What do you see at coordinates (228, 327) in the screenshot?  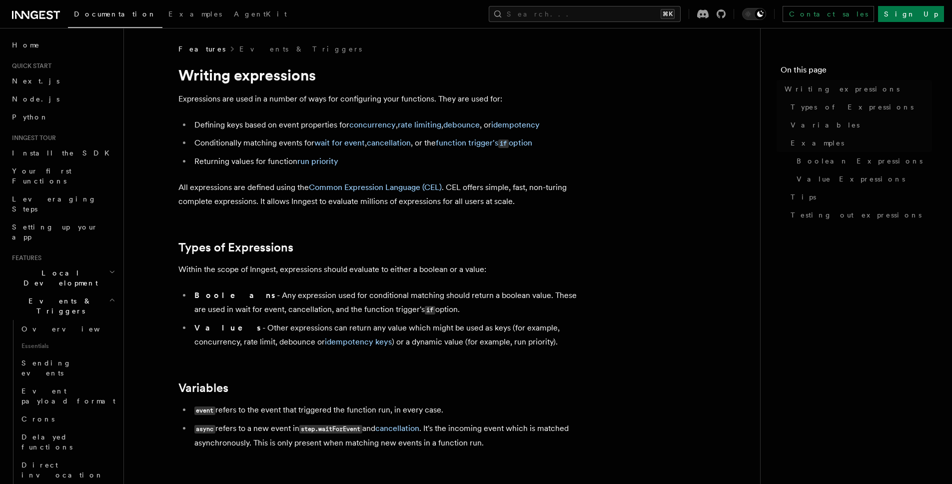 I see `strong: Values` at bounding box center [228, 327].